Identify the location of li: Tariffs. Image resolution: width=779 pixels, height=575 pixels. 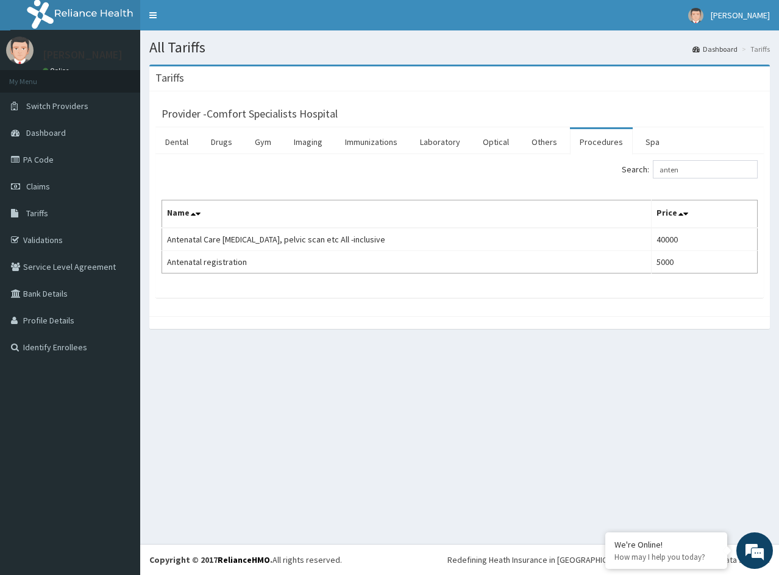
(754, 49).